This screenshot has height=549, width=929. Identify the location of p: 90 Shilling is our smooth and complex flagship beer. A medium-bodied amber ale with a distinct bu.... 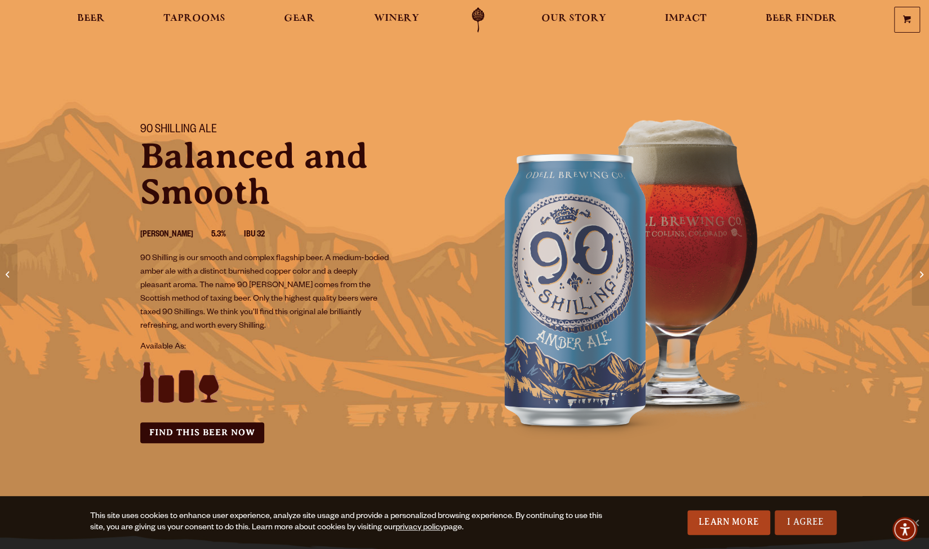
(265, 293).